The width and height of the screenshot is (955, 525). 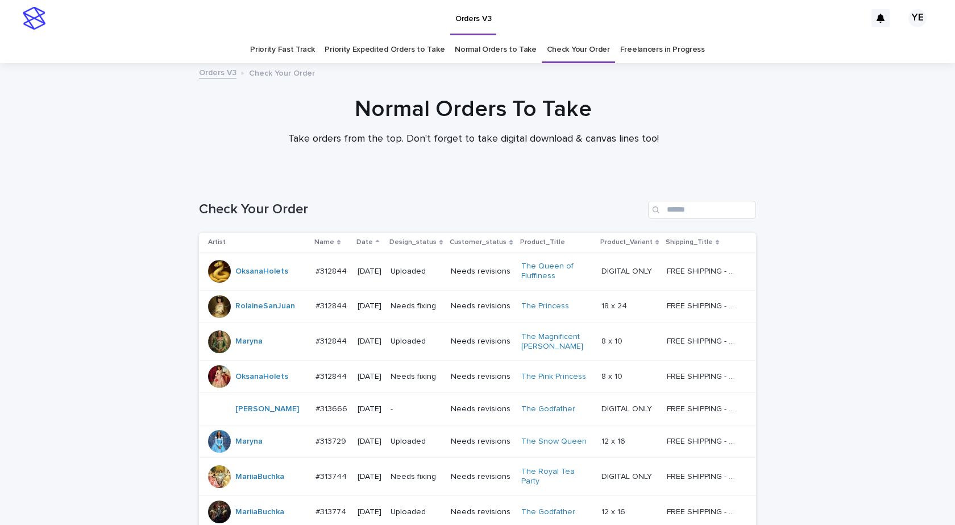 What do you see at coordinates (478, 242) in the screenshot?
I see `p: Customer_status` at bounding box center [478, 242].